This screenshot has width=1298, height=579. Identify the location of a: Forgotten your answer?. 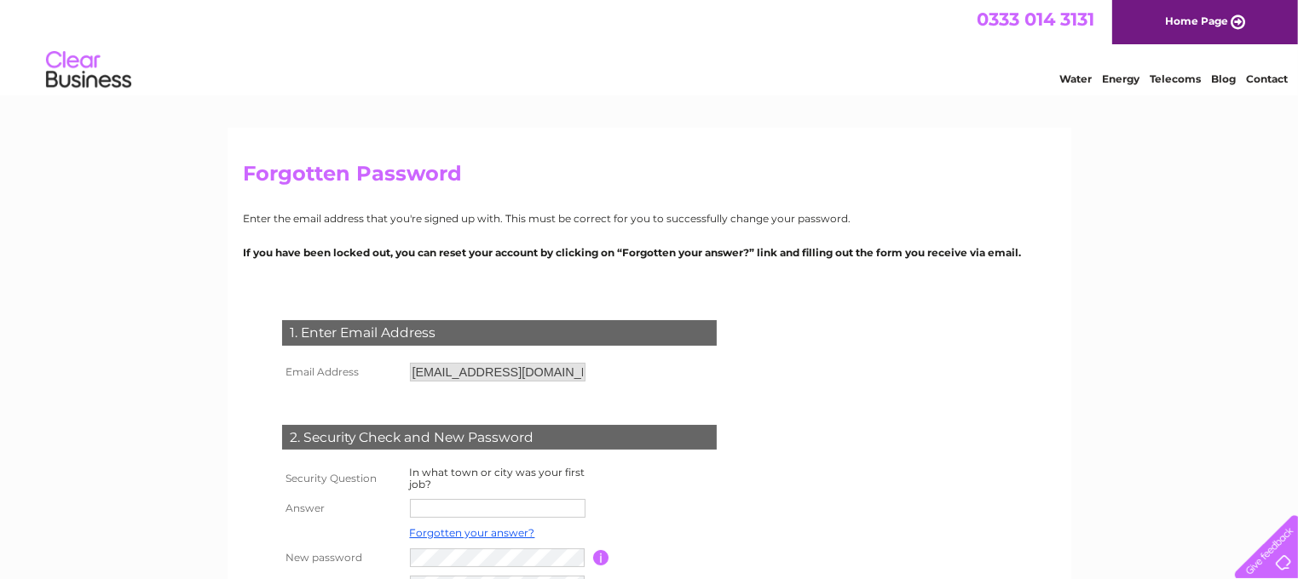
(472, 533).